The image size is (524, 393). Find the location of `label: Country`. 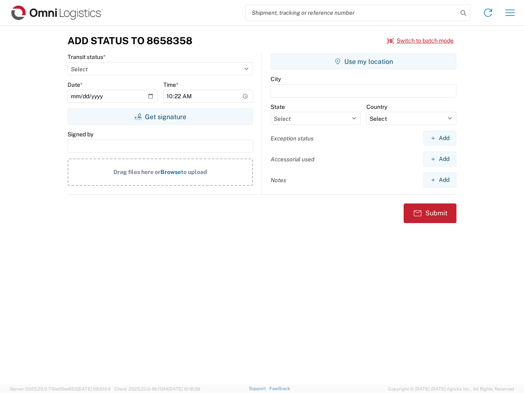

label: Country is located at coordinates (376, 107).